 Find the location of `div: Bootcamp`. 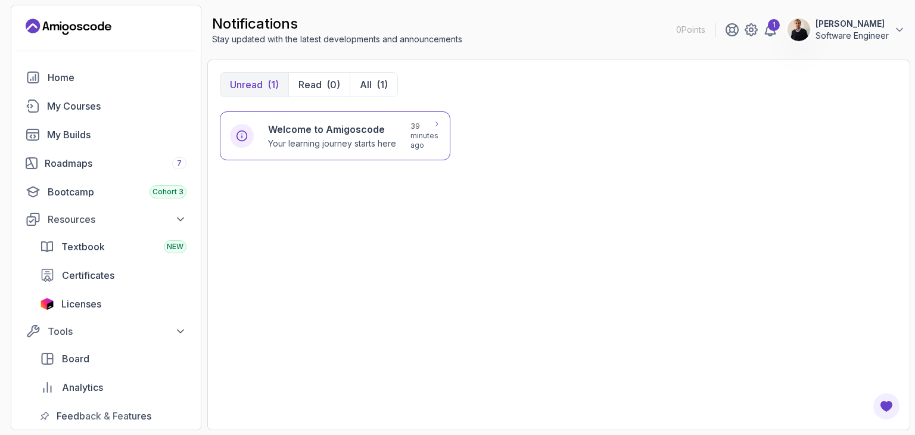

div: Bootcamp is located at coordinates (117, 192).